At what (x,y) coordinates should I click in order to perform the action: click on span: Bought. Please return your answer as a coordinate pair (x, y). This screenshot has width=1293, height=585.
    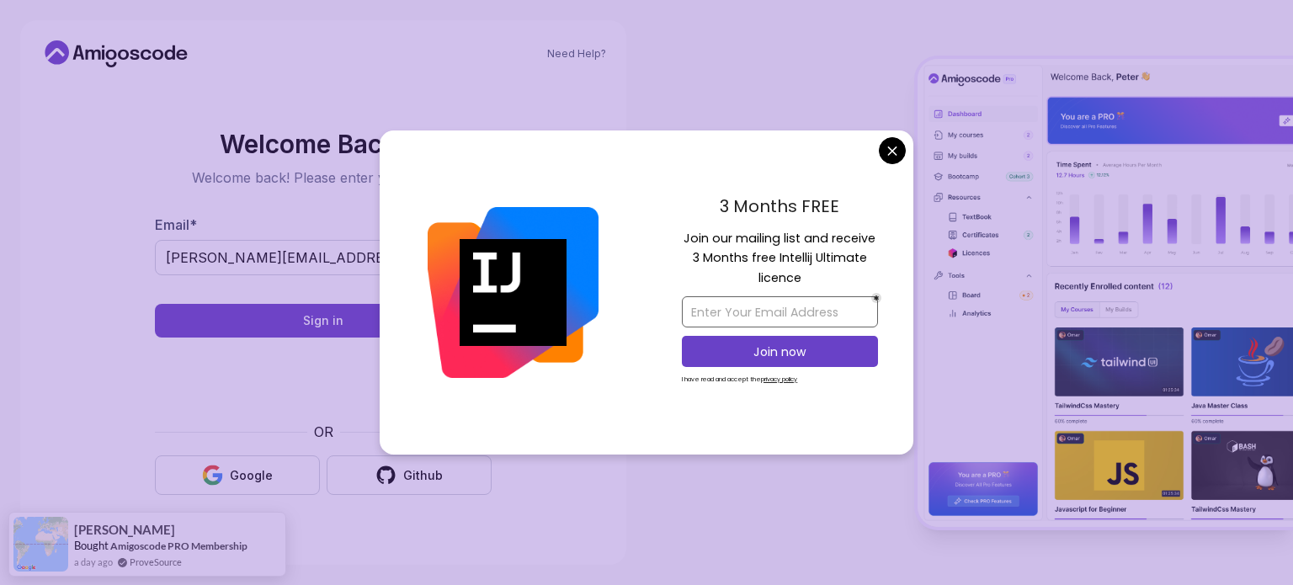
    Looking at the image, I should click on (91, 546).